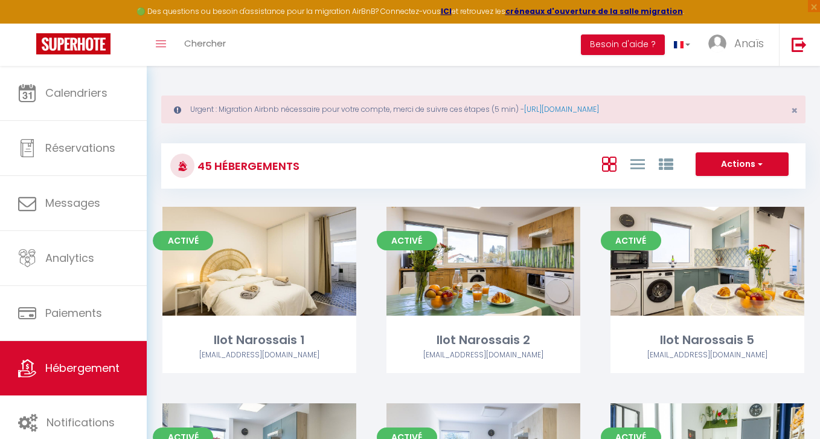  I want to click on strong: ICI, so click(446, 11).